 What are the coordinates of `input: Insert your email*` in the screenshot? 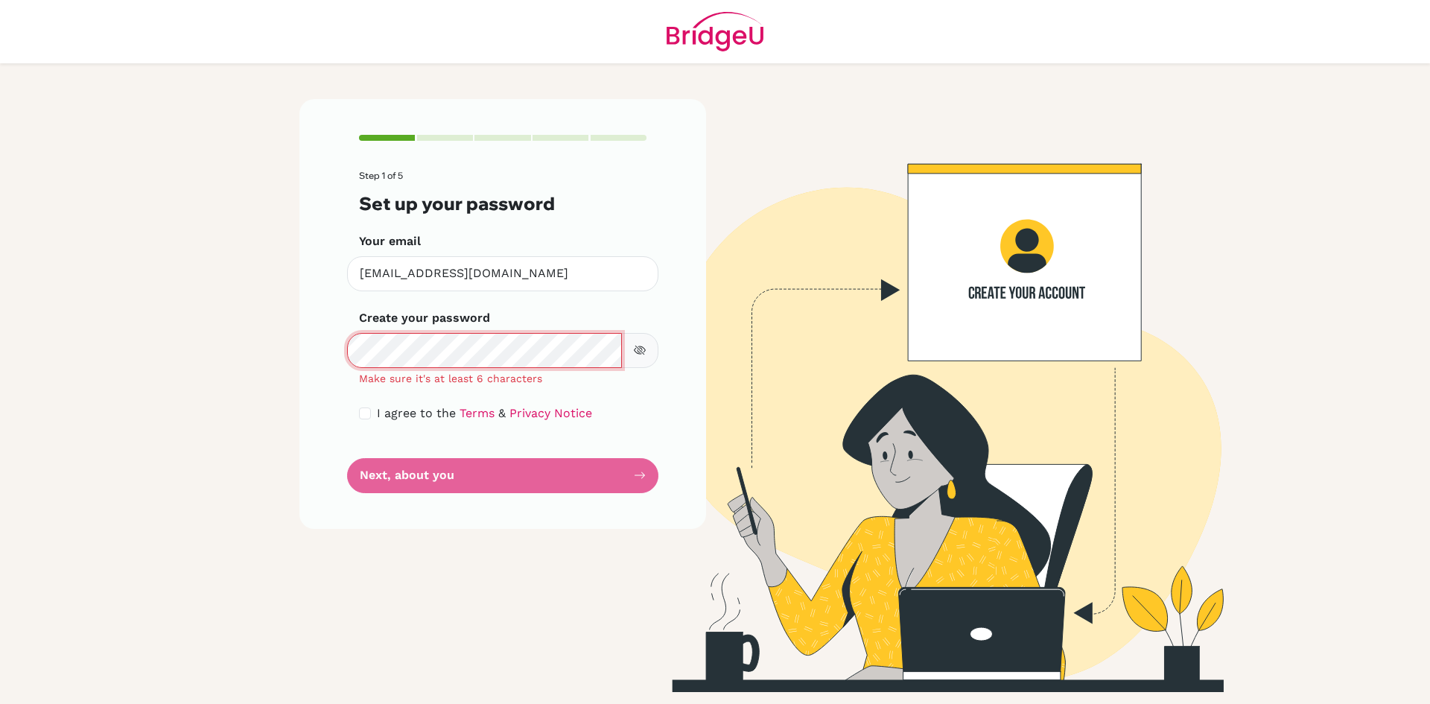 It's located at (503, 273).